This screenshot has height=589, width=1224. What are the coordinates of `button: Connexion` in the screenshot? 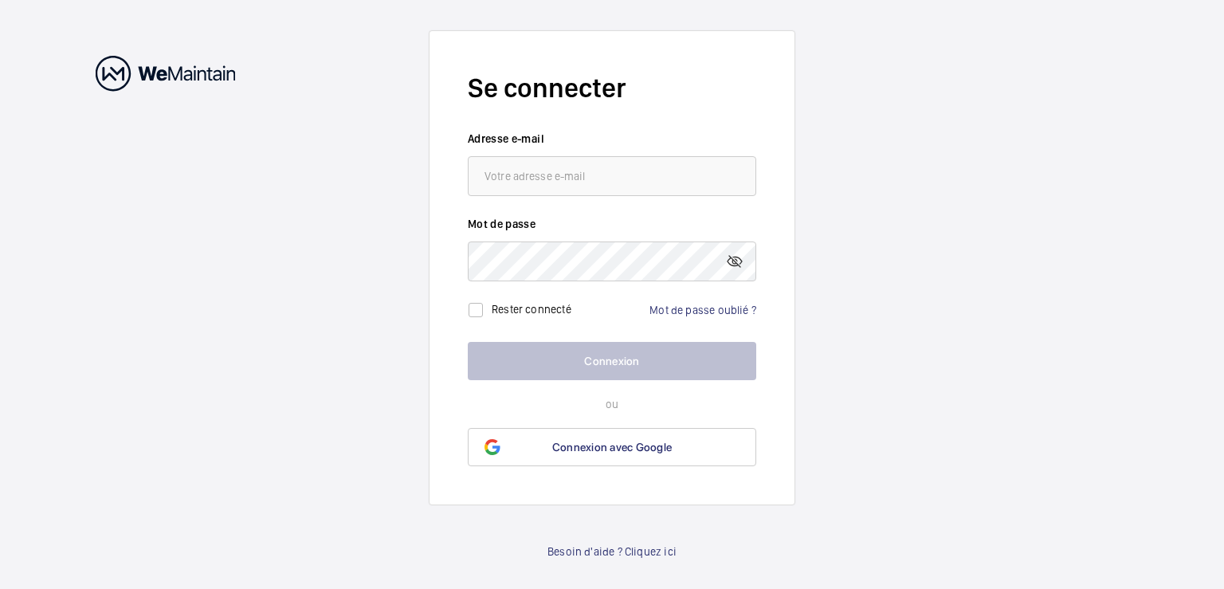 It's located at (612, 361).